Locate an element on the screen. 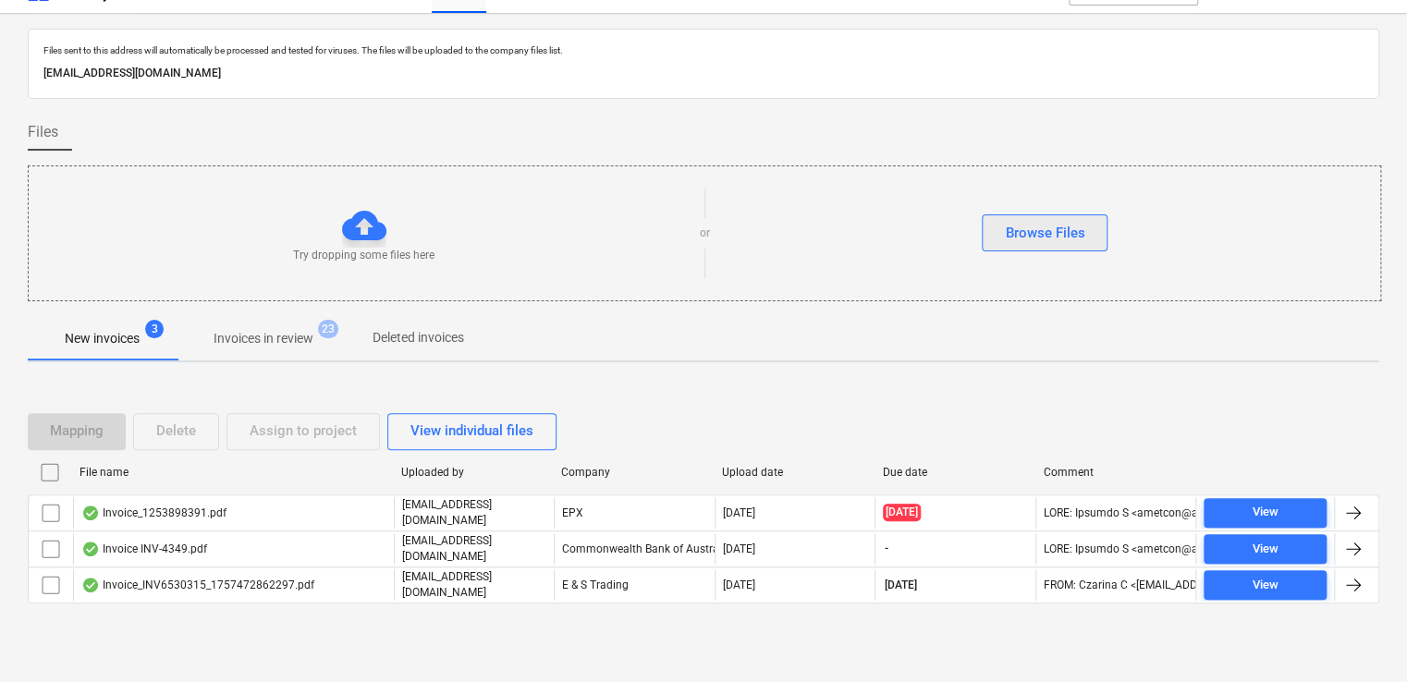 Image resolution: width=1407 pixels, height=682 pixels. button: Browse Files is located at coordinates (1044, 233).